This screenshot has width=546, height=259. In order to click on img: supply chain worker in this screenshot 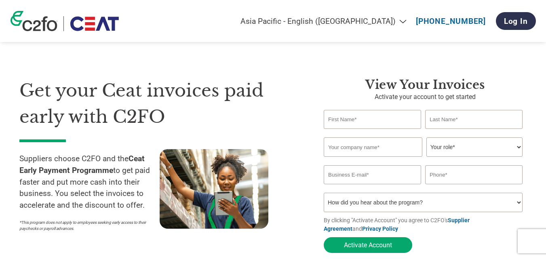, I will do `click(214, 189)`.